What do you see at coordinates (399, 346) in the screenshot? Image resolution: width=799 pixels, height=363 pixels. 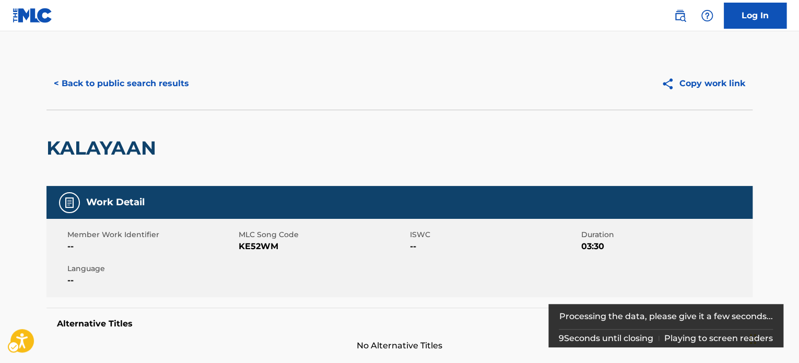 I see `span: No Alternative Titles` at bounding box center [399, 346].